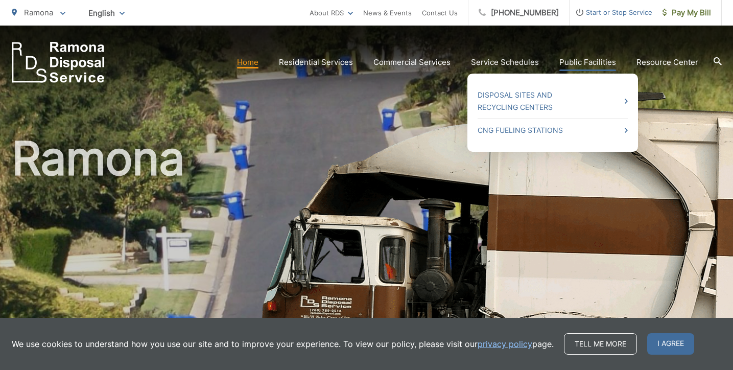  Describe the element at coordinates (440, 13) in the screenshot. I see `a: Contact Us` at that location.